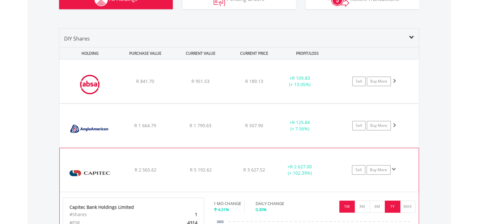 This screenshot has width=478, height=224. What do you see at coordinates (77, 39) in the screenshot?
I see `span: DIY Shares` at bounding box center [77, 39].